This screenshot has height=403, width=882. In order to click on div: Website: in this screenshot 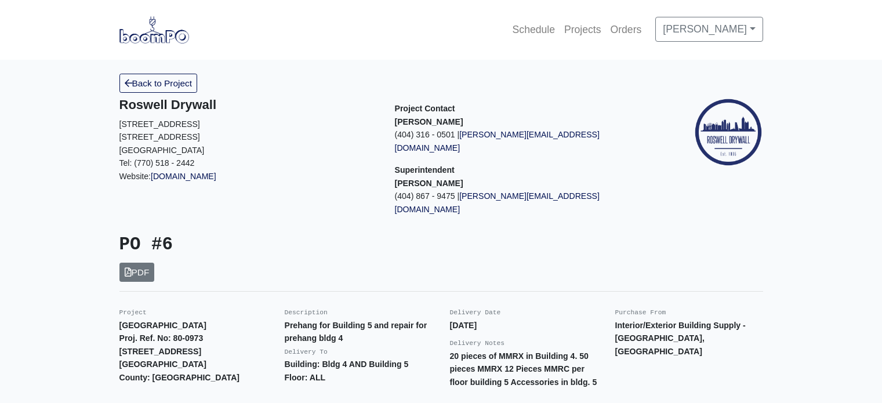, I will do `click(248, 140)`.